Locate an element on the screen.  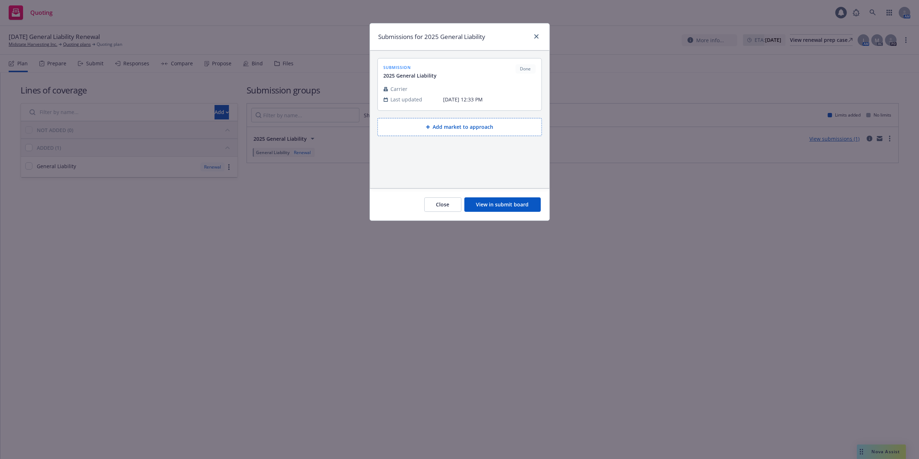
span: Carrier is located at coordinates (399, 89).